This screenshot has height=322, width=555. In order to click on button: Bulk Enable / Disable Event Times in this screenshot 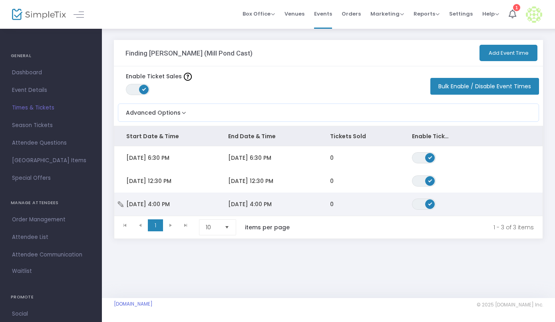, I will do `click(485, 86)`.